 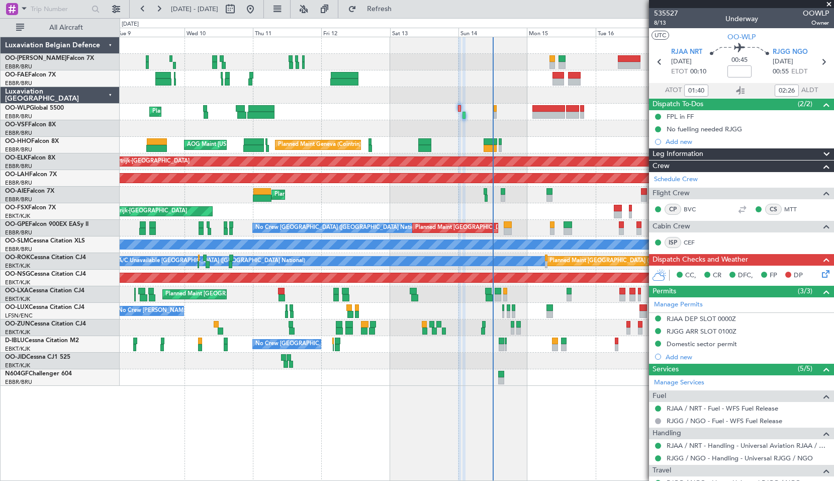 I want to click on a: CEF, so click(x=695, y=242).